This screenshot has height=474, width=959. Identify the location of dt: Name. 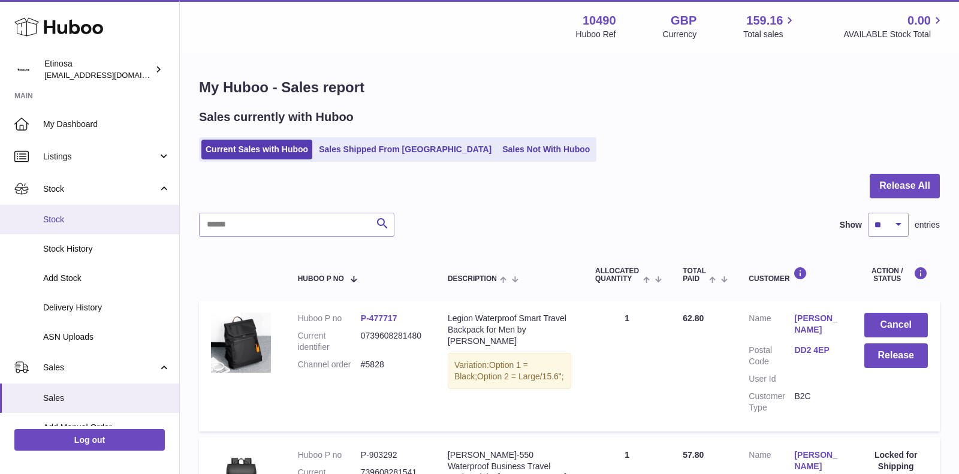
(771, 325).